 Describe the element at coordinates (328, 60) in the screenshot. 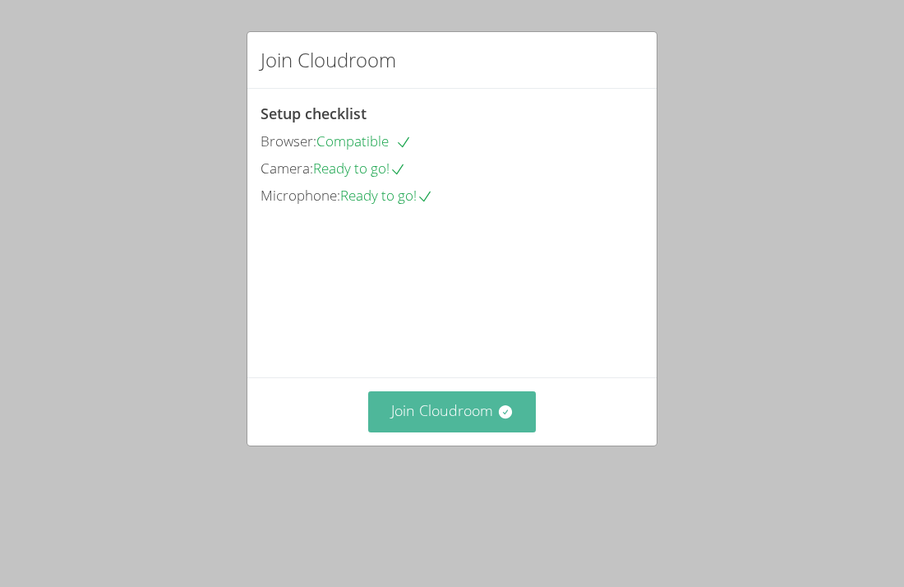

I see `h2: Join Cloudroom` at that location.